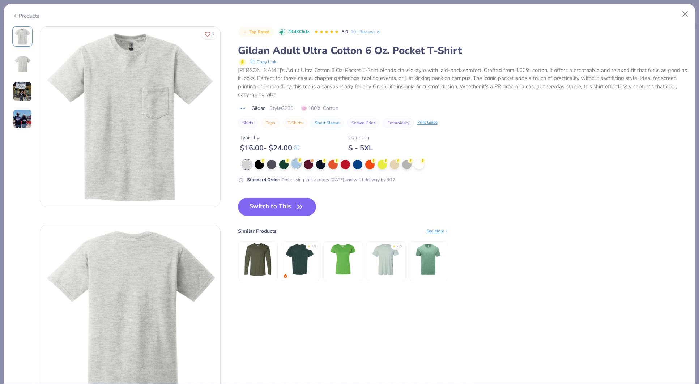  I want to click on img: Comfort Colors Adult Heavyweight RS Pocket T-Shirt, so click(300, 259).